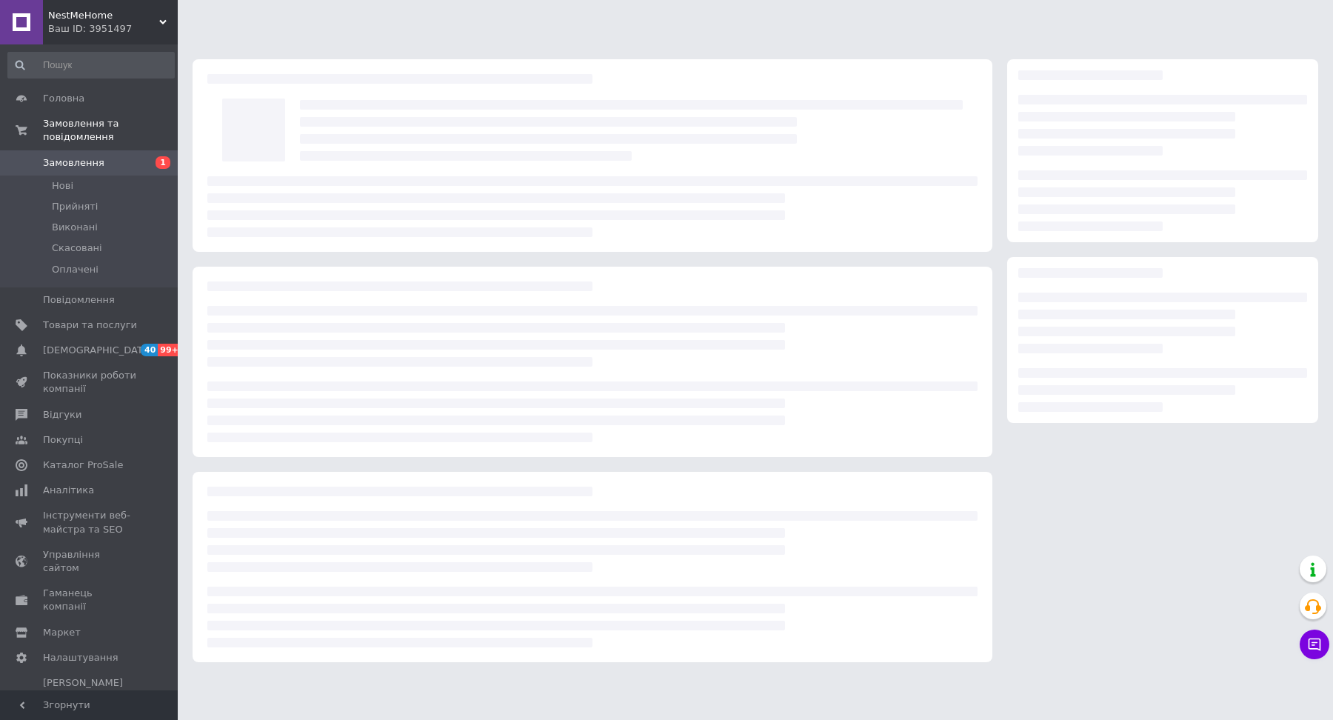 Image resolution: width=1333 pixels, height=720 pixels. Describe the element at coordinates (75, 269) in the screenshot. I see `span: Оплачені` at that location.